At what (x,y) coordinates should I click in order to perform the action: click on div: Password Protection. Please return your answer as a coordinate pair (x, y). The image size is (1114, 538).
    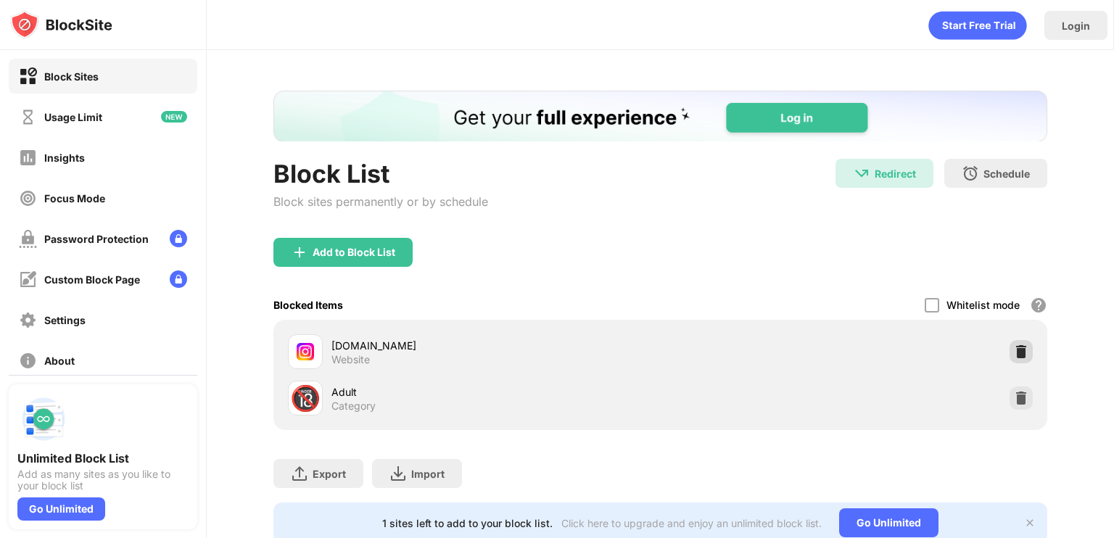
    Looking at the image, I should click on (96, 239).